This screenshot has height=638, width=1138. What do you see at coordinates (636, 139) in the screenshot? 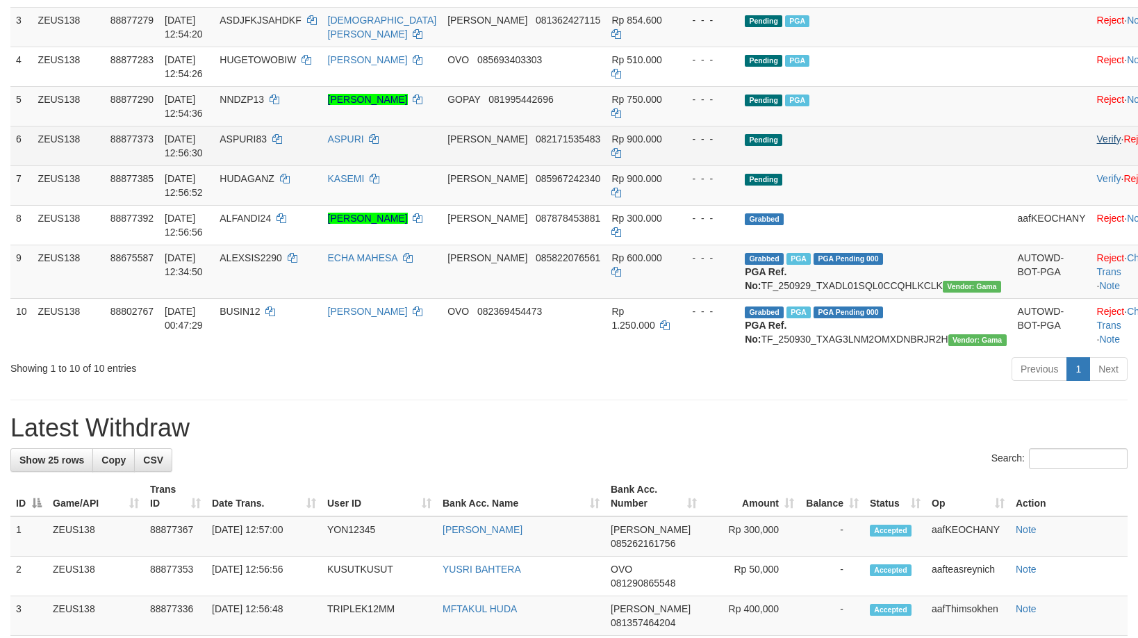
I see `span: Rp 900.000` at bounding box center [636, 139].